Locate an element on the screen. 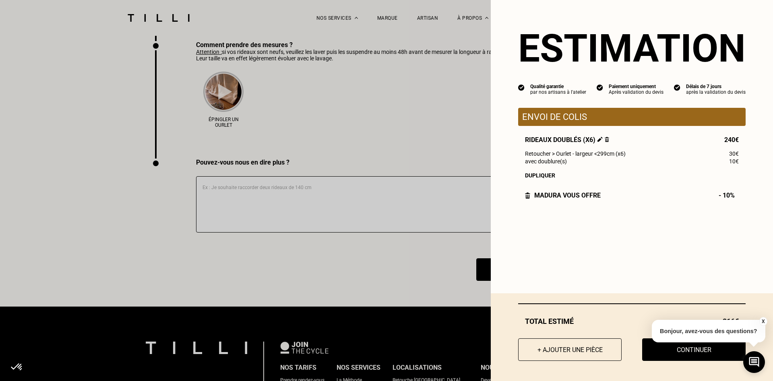 The width and height of the screenshot is (773, 381). div: par nos artisans à l'atelier is located at coordinates (558, 92).